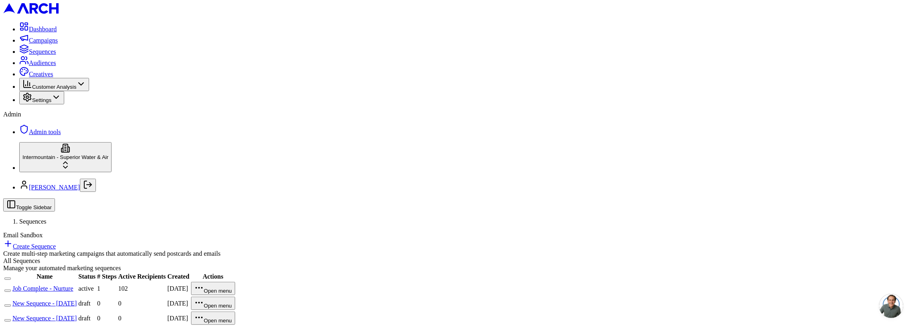 This screenshot has width=913, height=326. I want to click on button: Customer Analysis, so click(54, 84).